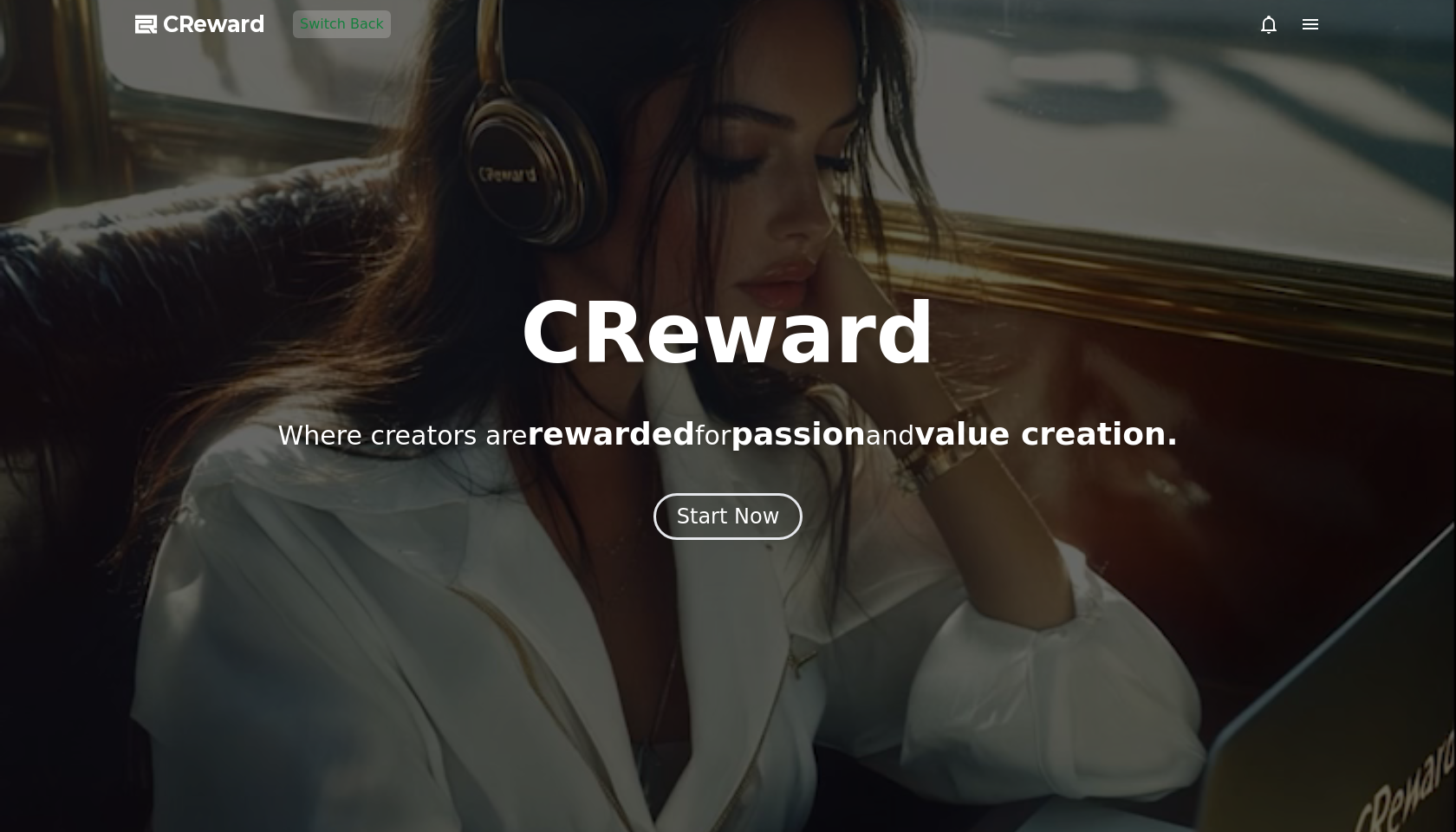 The width and height of the screenshot is (1456, 832). I want to click on button: Switch Back, so click(342, 24).